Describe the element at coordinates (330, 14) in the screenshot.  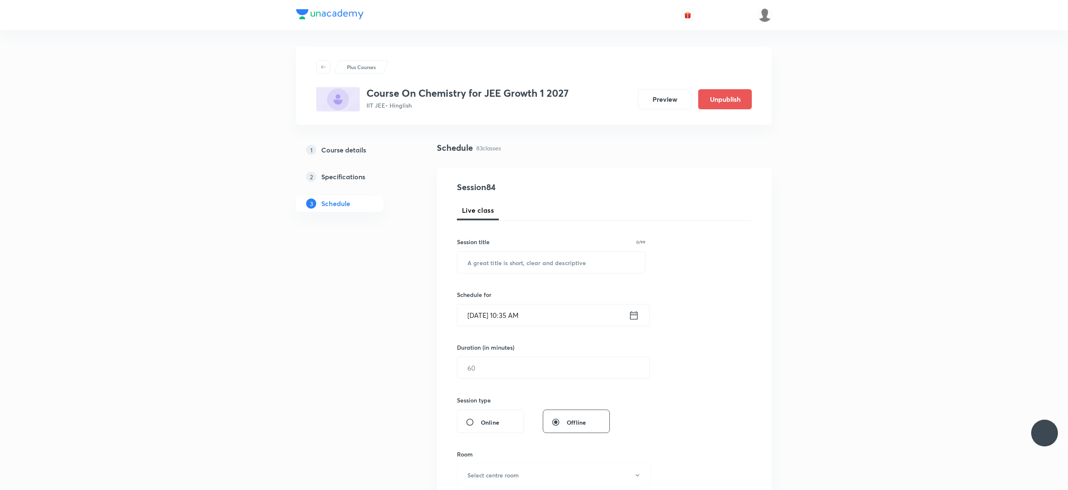
I see `img: Company Logo` at that location.